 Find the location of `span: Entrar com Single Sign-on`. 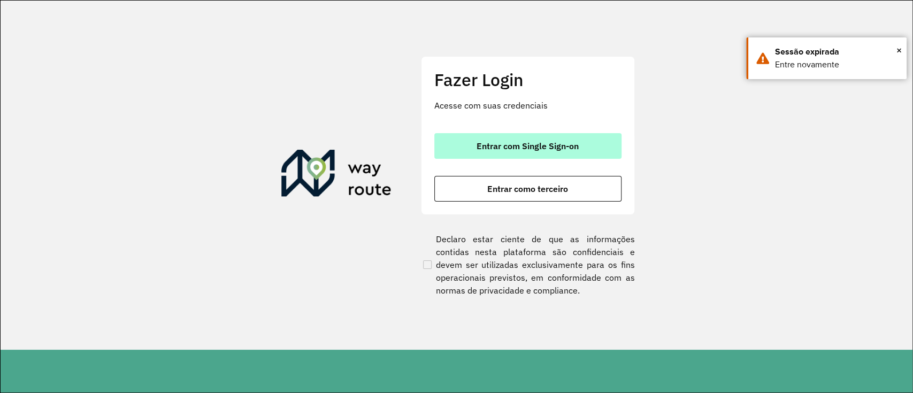

span: Entrar com Single Sign-on is located at coordinates (527, 146).